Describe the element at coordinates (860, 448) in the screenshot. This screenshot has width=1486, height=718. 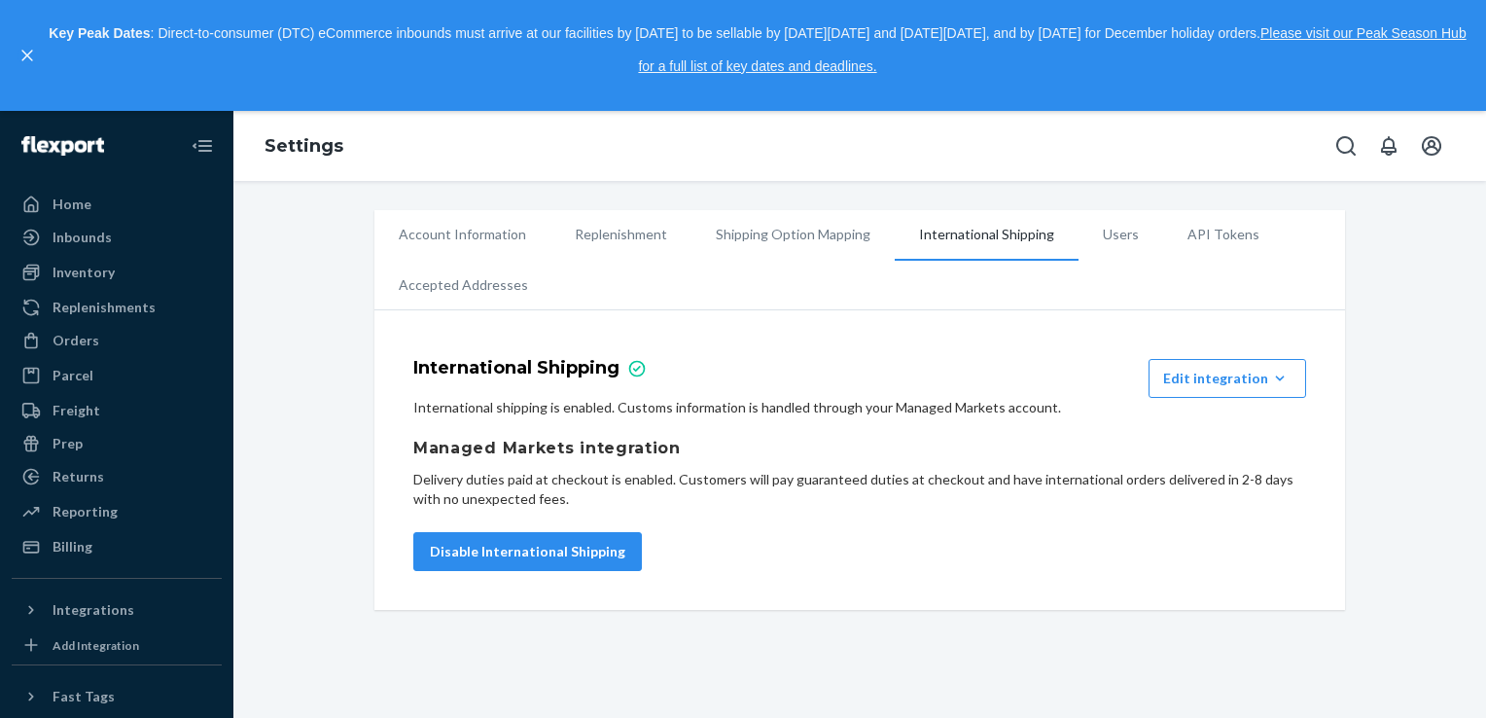
I see `h1: Managed Markets integration` at that location.